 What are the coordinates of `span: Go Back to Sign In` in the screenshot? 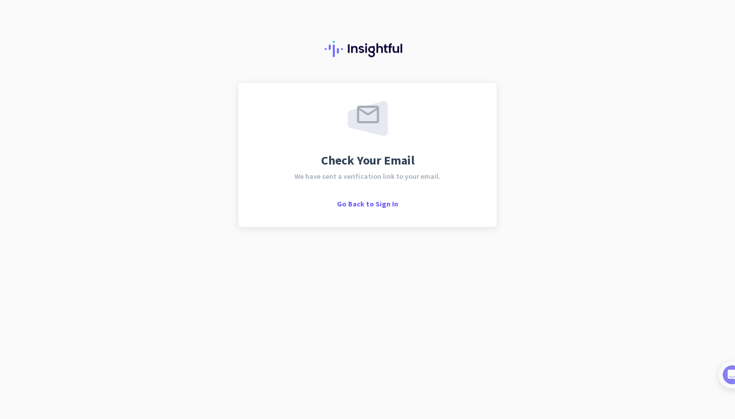 It's located at (368, 204).